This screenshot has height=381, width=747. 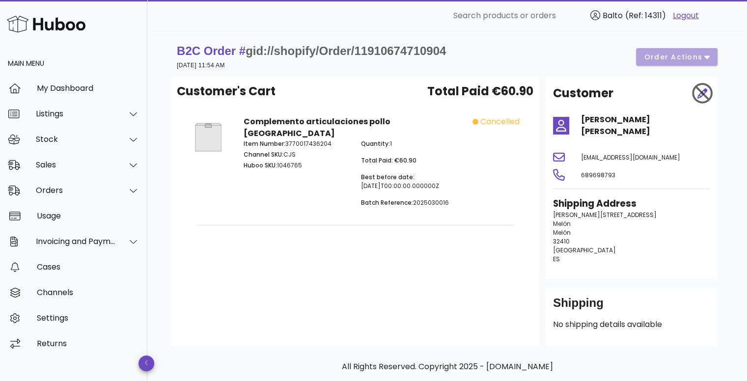 What do you see at coordinates (46, 24) in the screenshot?
I see `img: Huboo Logo` at bounding box center [46, 24].